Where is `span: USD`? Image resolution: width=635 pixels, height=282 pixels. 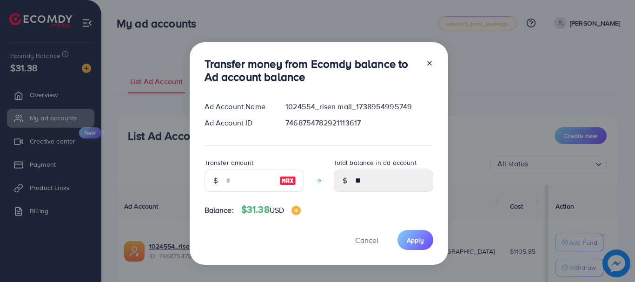 span: USD is located at coordinates (277, 210).